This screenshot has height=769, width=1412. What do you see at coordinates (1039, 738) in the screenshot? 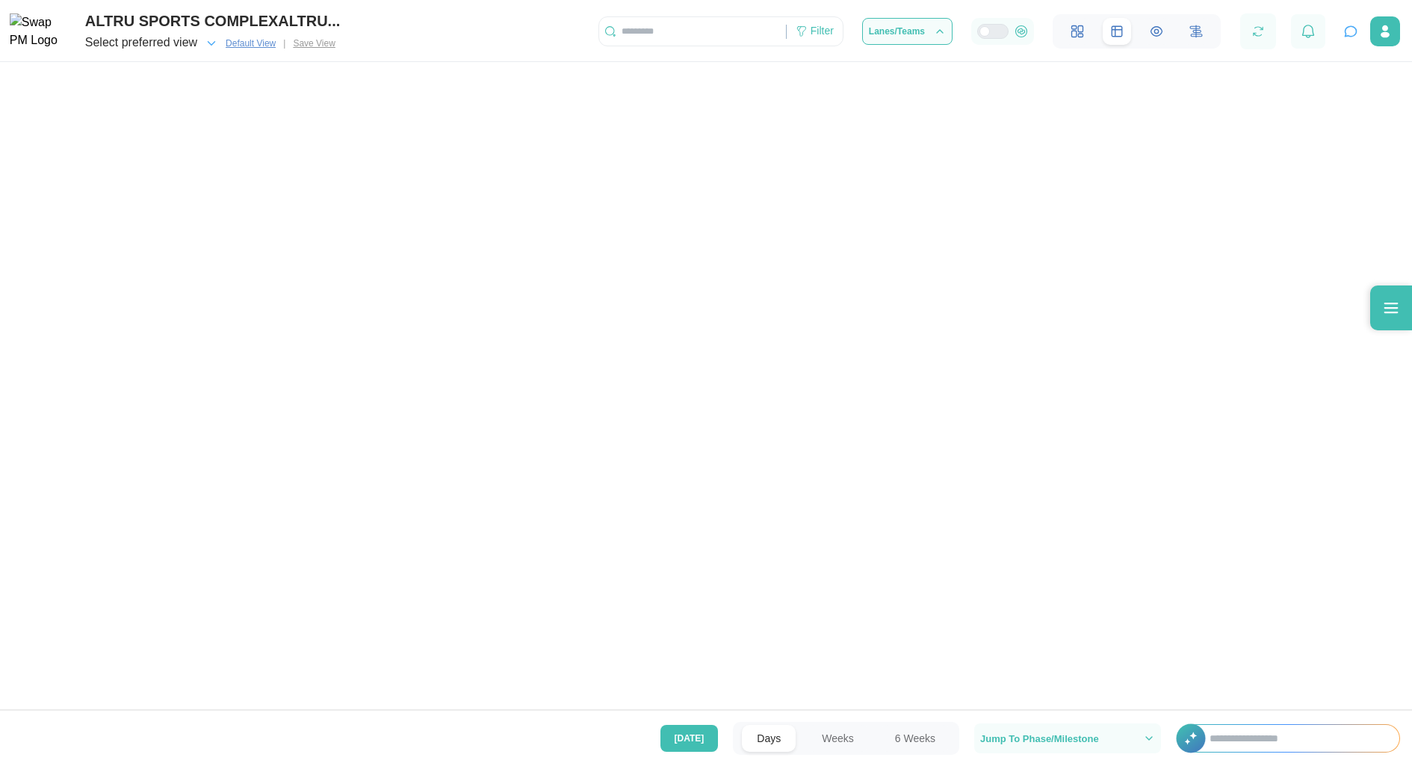
I see `span: Jump To Phase/Milestone` at bounding box center [1039, 738].